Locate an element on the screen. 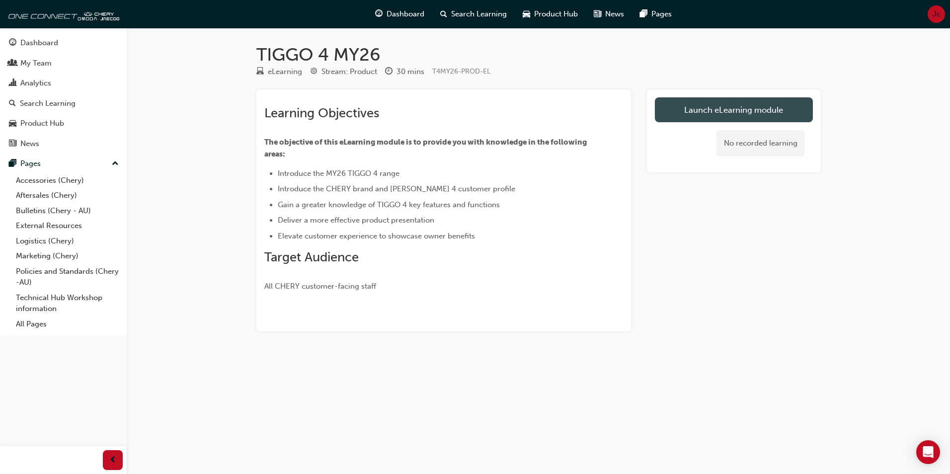 The image size is (950, 474). div: 30 mins is located at coordinates (410, 72).